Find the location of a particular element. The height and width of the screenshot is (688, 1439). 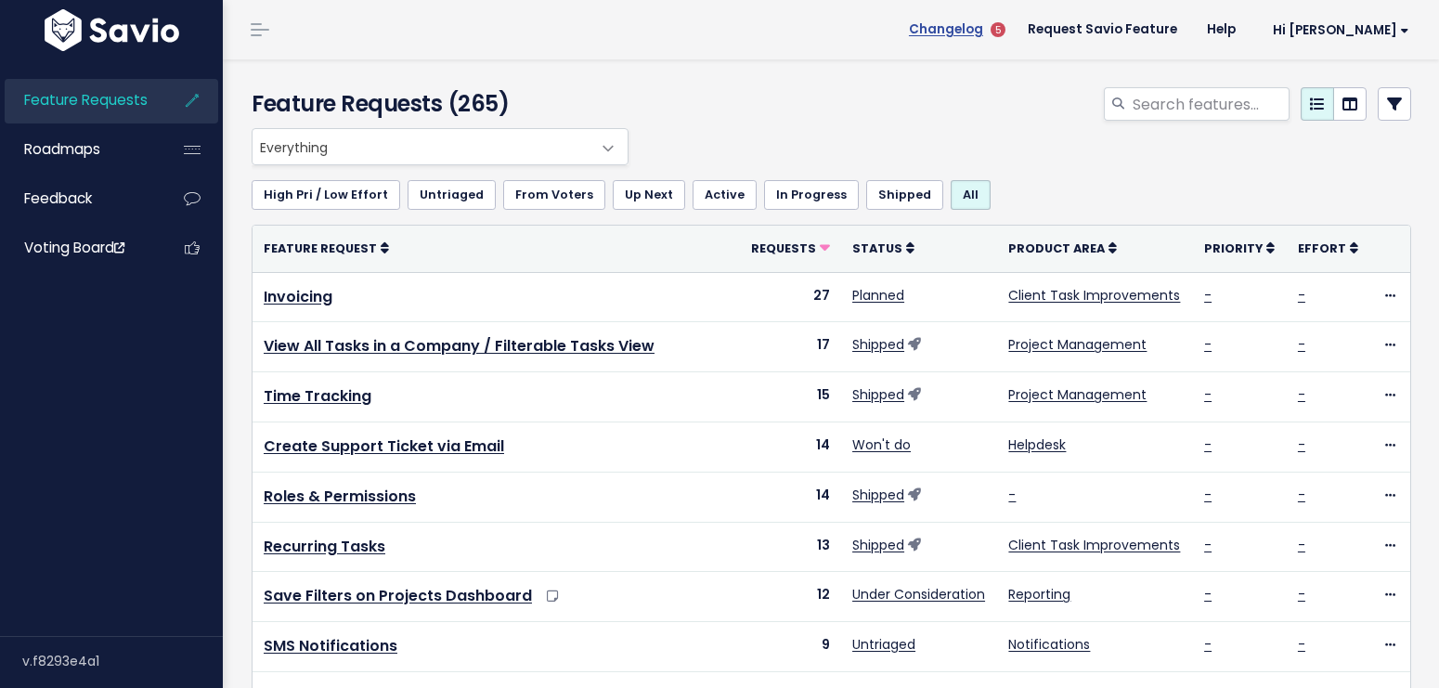

a: Feedback is located at coordinates (79, 199).